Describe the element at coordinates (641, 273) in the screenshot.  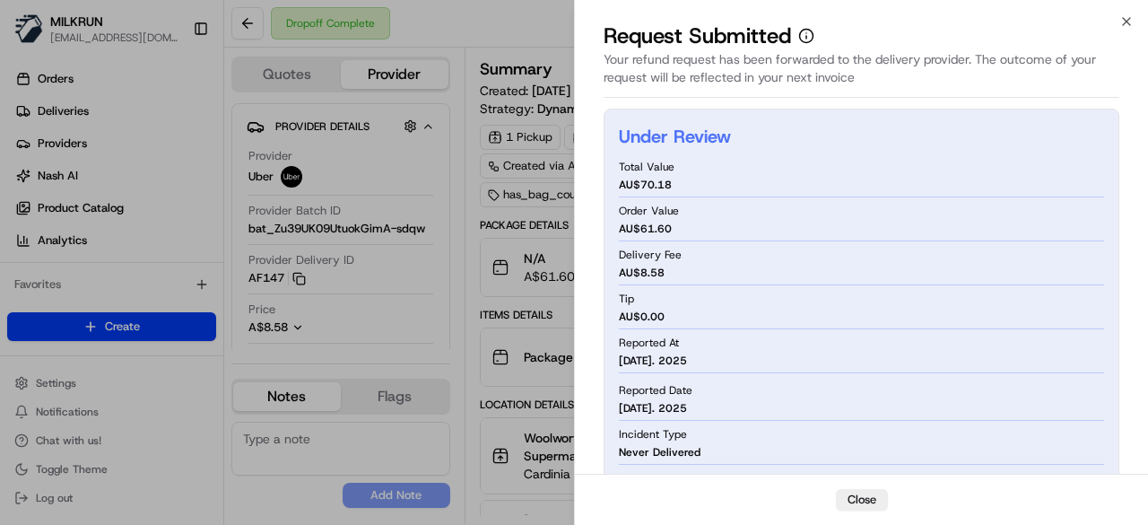
I see `span: AU$ 8.58` at that location.